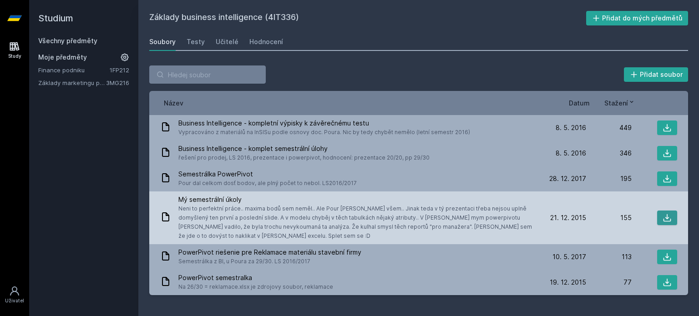 The height and width of the screenshot is (316, 699). Describe the element at coordinates (368, 18) in the screenshot. I see `h2: Základy business intelligence (4IT336)` at that location.